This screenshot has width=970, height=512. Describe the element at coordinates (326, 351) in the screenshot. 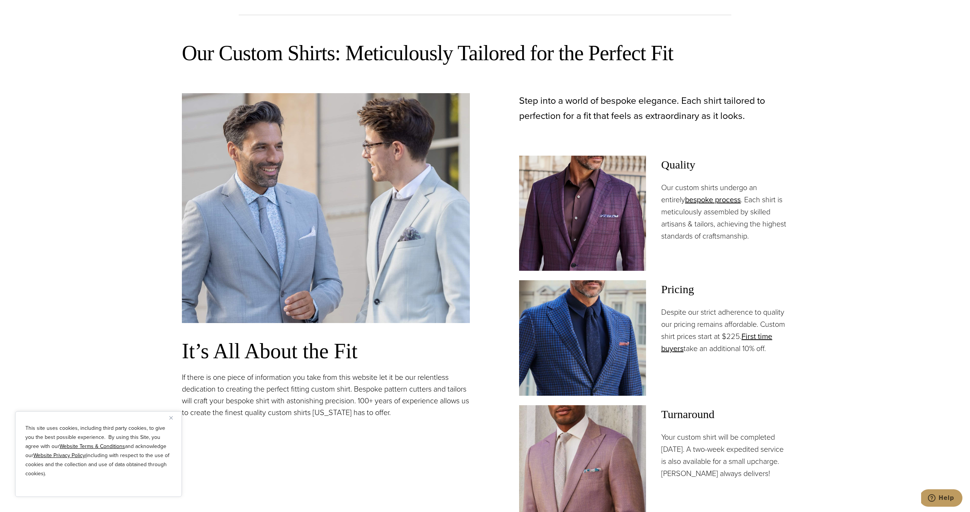

I see `h3: It’s All About the Fit` at that location.